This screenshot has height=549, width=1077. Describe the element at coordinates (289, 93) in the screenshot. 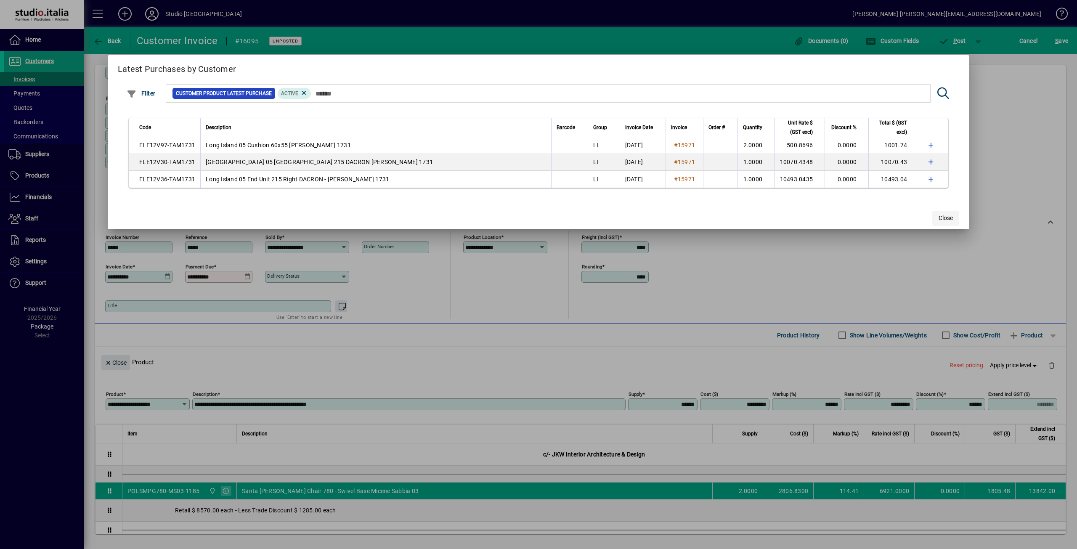

I see `span: Active` at that location.